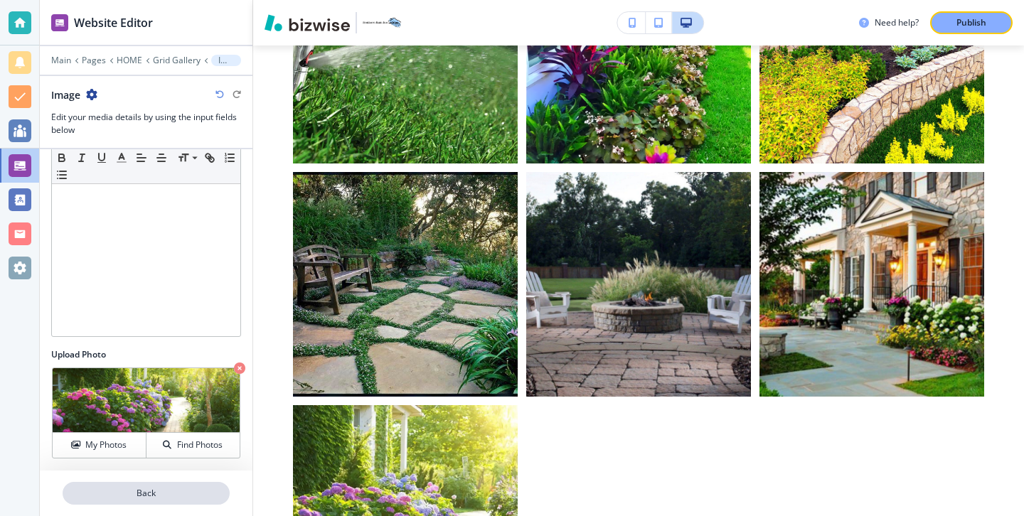 This screenshot has width=1024, height=516. I want to click on img: Your Logo, so click(382, 23).